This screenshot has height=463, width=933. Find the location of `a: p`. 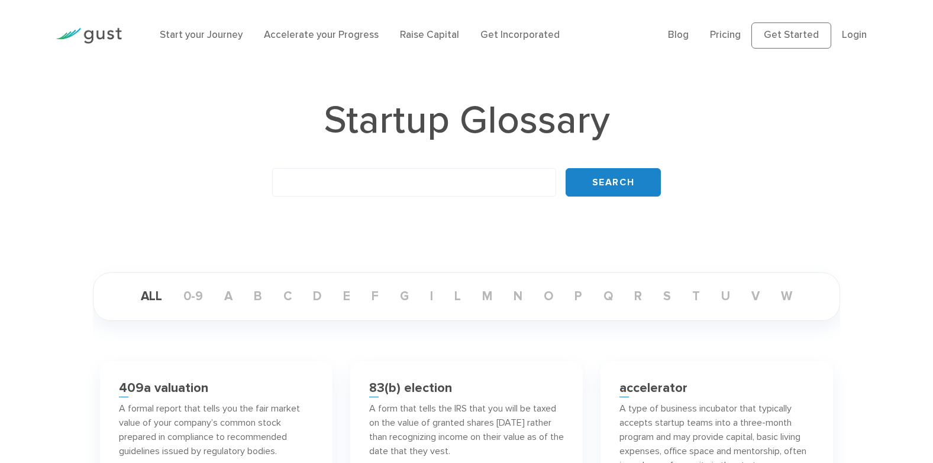

a: p is located at coordinates (578, 296).